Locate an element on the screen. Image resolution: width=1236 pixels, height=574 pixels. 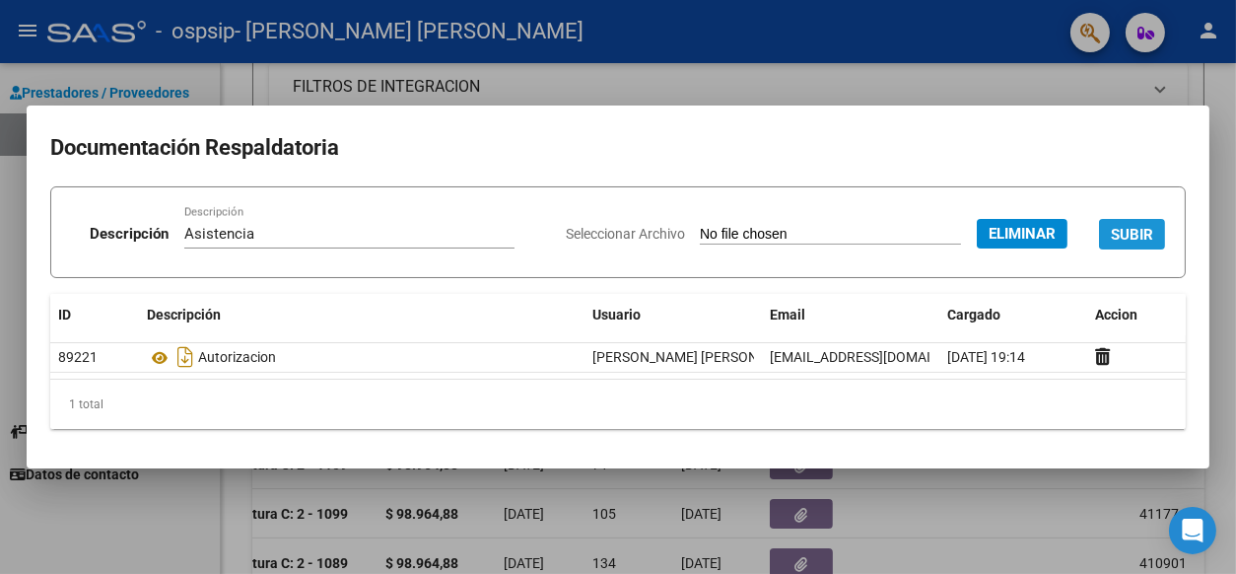
p: Descripción is located at coordinates (129, 234).